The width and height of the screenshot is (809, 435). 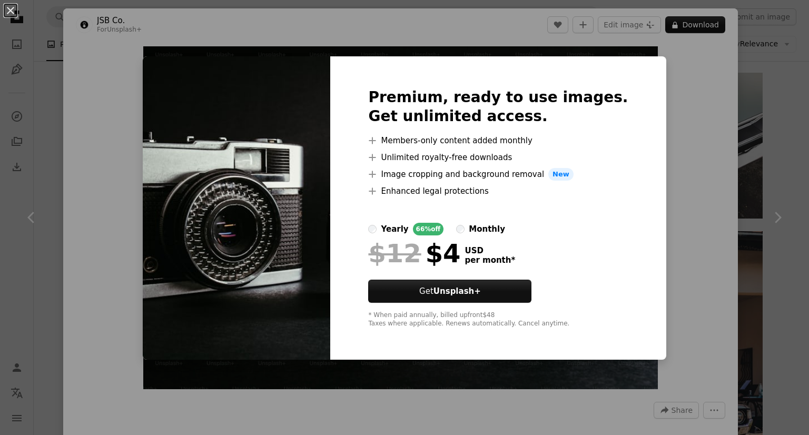 I want to click on span: per month *, so click(x=490, y=260).